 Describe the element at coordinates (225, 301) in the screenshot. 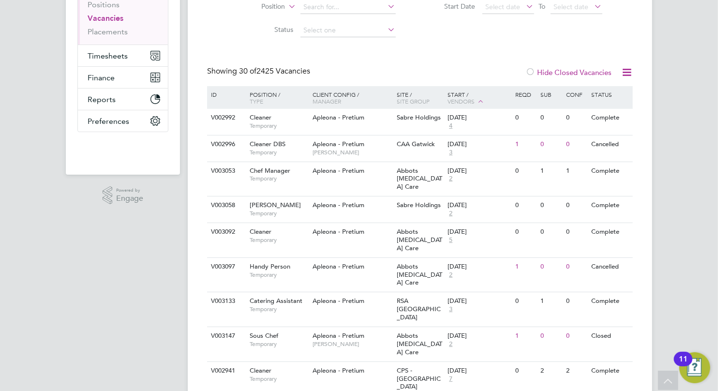

I see `div: V003133` at that location.